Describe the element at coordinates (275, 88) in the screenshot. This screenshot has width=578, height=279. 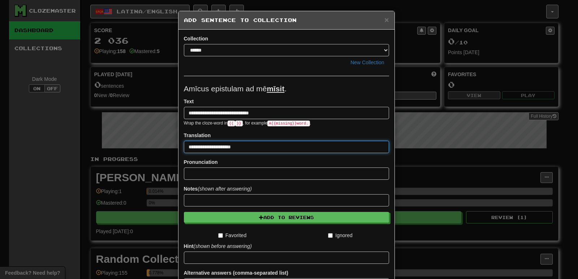
I see `u: mīsit` at that location.